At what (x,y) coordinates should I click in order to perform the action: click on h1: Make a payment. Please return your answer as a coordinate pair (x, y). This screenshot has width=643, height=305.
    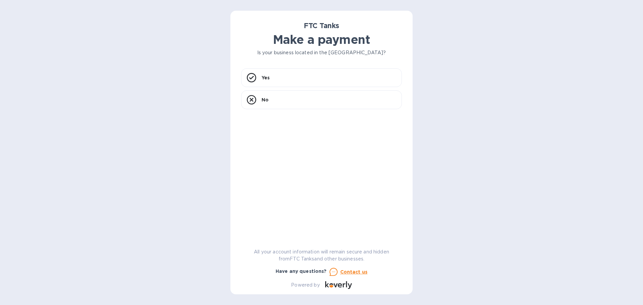
    Looking at the image, I should click on (322, 40).